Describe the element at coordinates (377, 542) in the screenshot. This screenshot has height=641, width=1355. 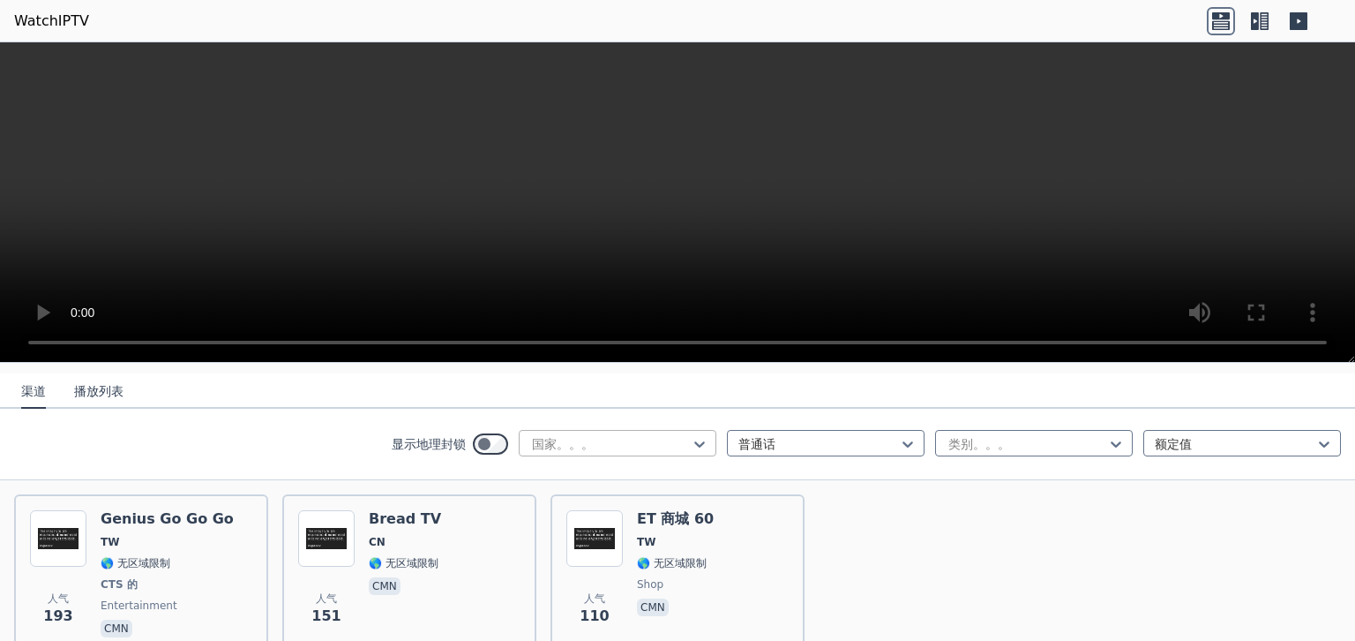
I see `span: CN` at that location.